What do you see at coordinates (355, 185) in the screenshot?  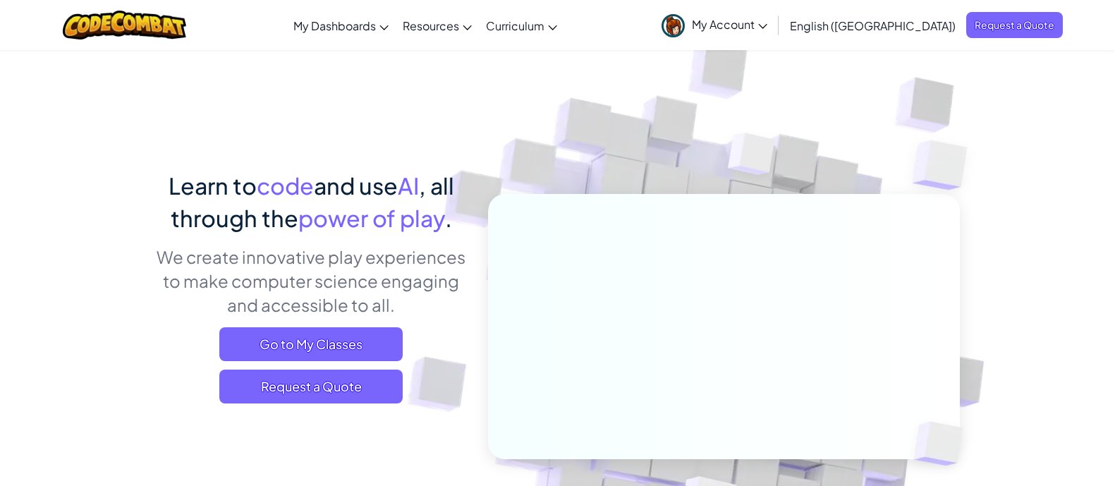 I see `span: and use` at bounding box center [355, 185].